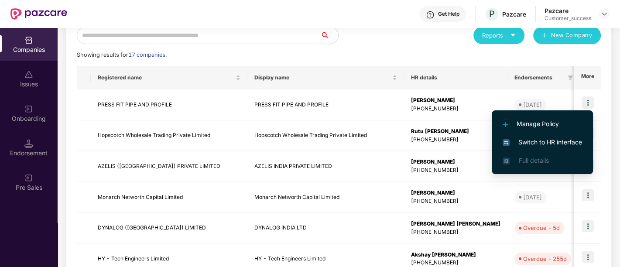 The height and width of the screenshot is (267, 620). I want to click on span: Showing results for, so click(122, 55).